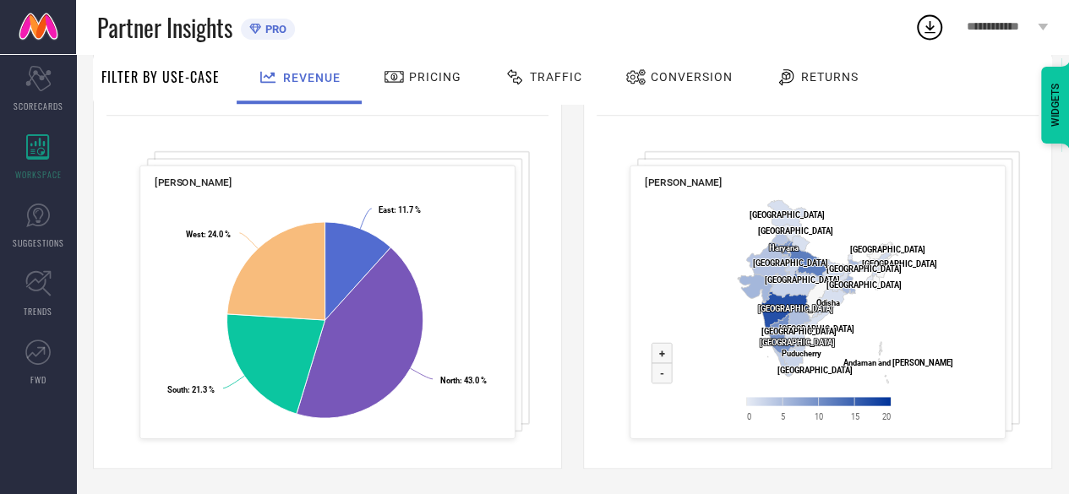 The width and height of the screenshot is (1069, 494). I want to click on tspan: East, so click(386, 209).